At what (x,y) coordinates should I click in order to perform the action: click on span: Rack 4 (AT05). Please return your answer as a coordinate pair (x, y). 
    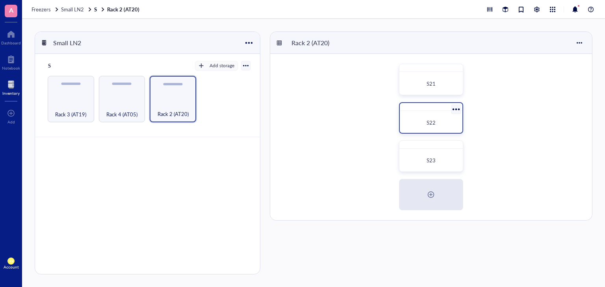
    Looking at the image, I should click on (122, 115).